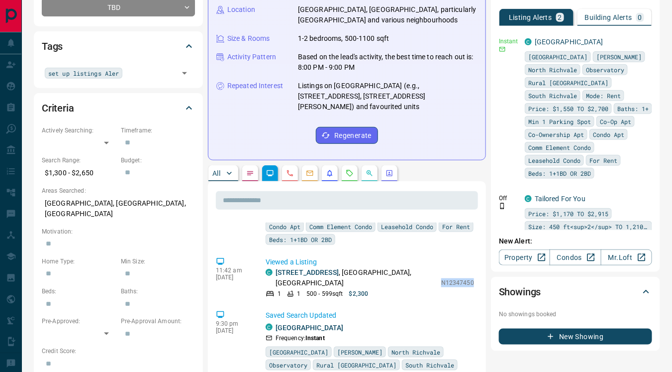 Image resolution: width=672 pixels, height=372 pixels. Describe the element at coordinates (185, 73) in the screenshot. I see `button: Open` at that location.